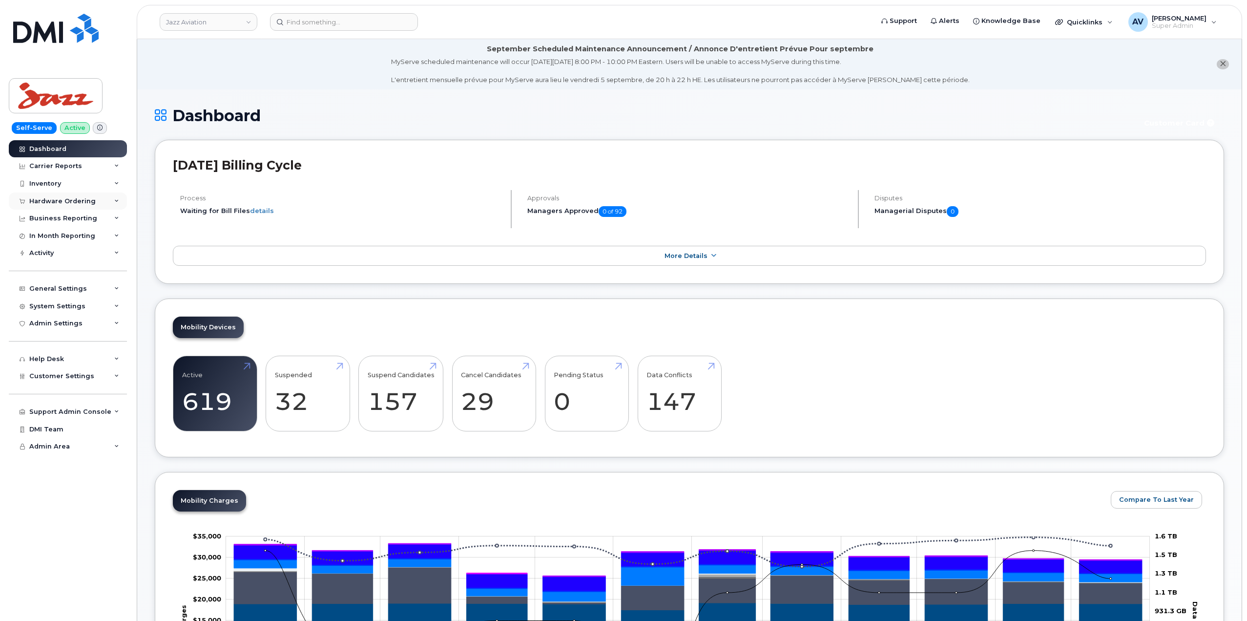 The width and height of the screenshot is (1247, 621). What do you see at coordinates (1166, 536) in the screenshot?
I see `tspan: 1.6 TB` at bounding box center [1166, 536].